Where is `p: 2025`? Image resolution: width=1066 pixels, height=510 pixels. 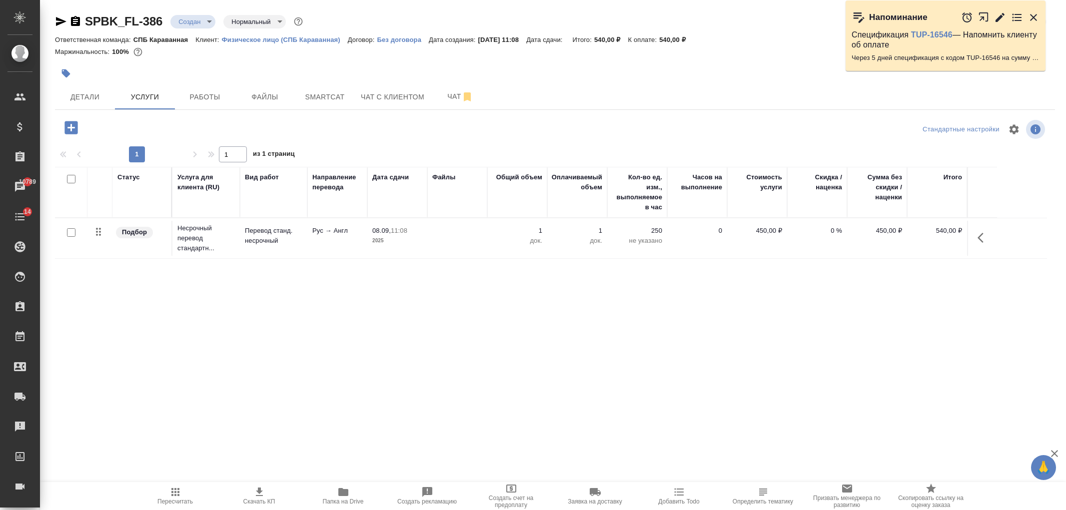 p: 2025 is located at coordinates (397, 241).